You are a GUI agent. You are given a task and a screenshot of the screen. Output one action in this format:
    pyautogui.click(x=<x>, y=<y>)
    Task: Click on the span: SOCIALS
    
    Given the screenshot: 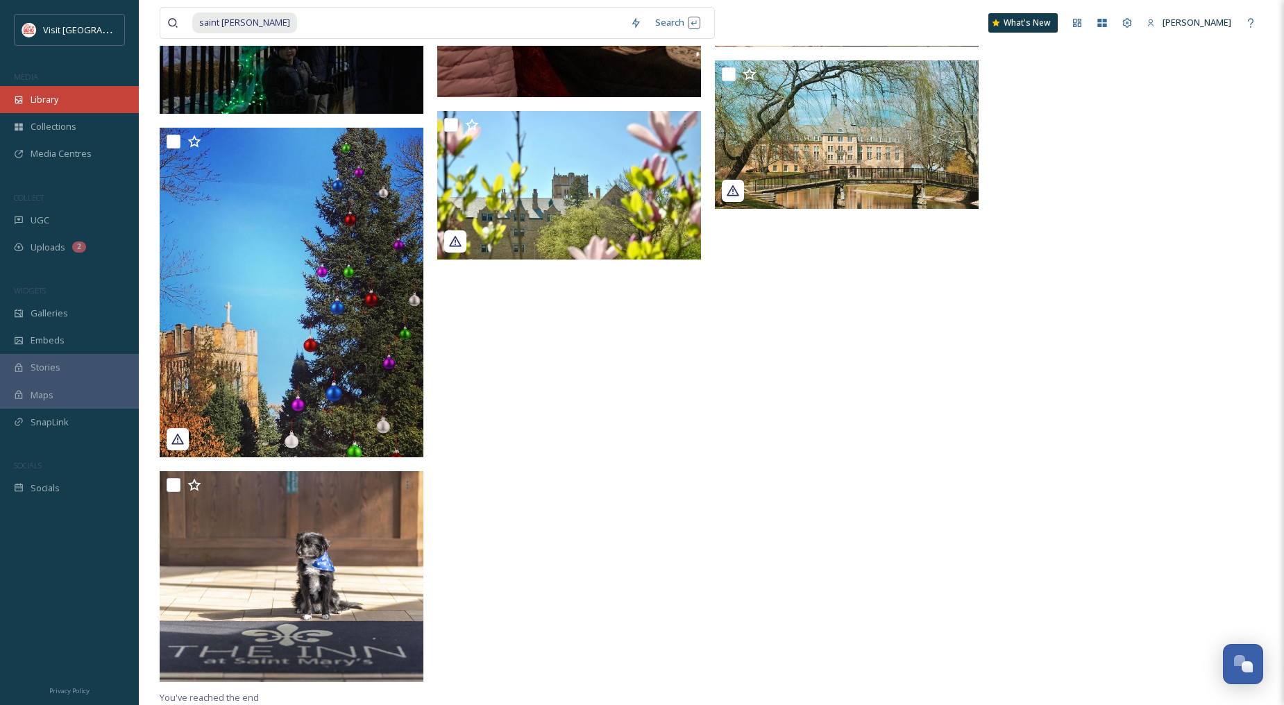 What is the action you would take?
    pyautogui.click(x=28, y=465)
    